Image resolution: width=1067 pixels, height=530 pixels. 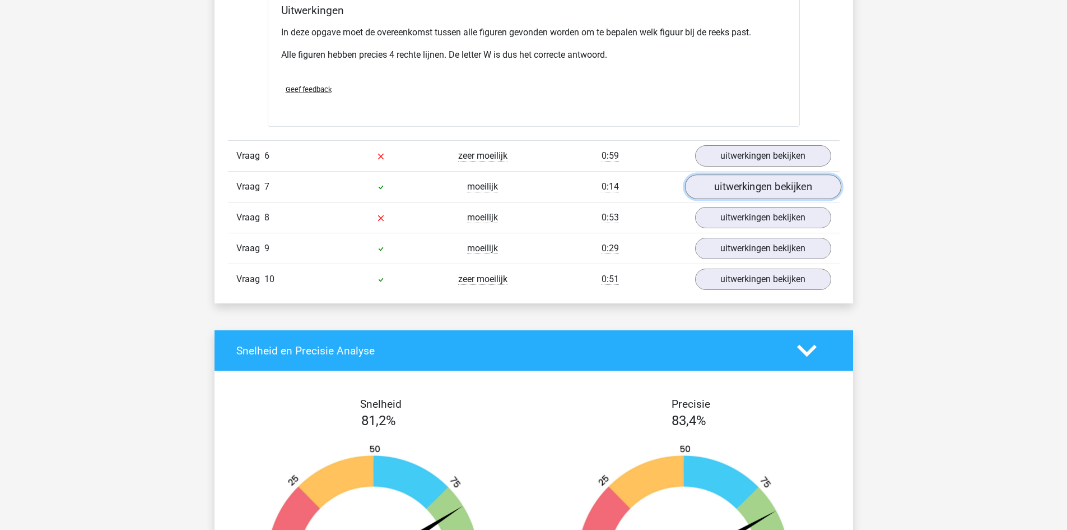 I want to click on h4: Precisie, so click(x=691, y=403).